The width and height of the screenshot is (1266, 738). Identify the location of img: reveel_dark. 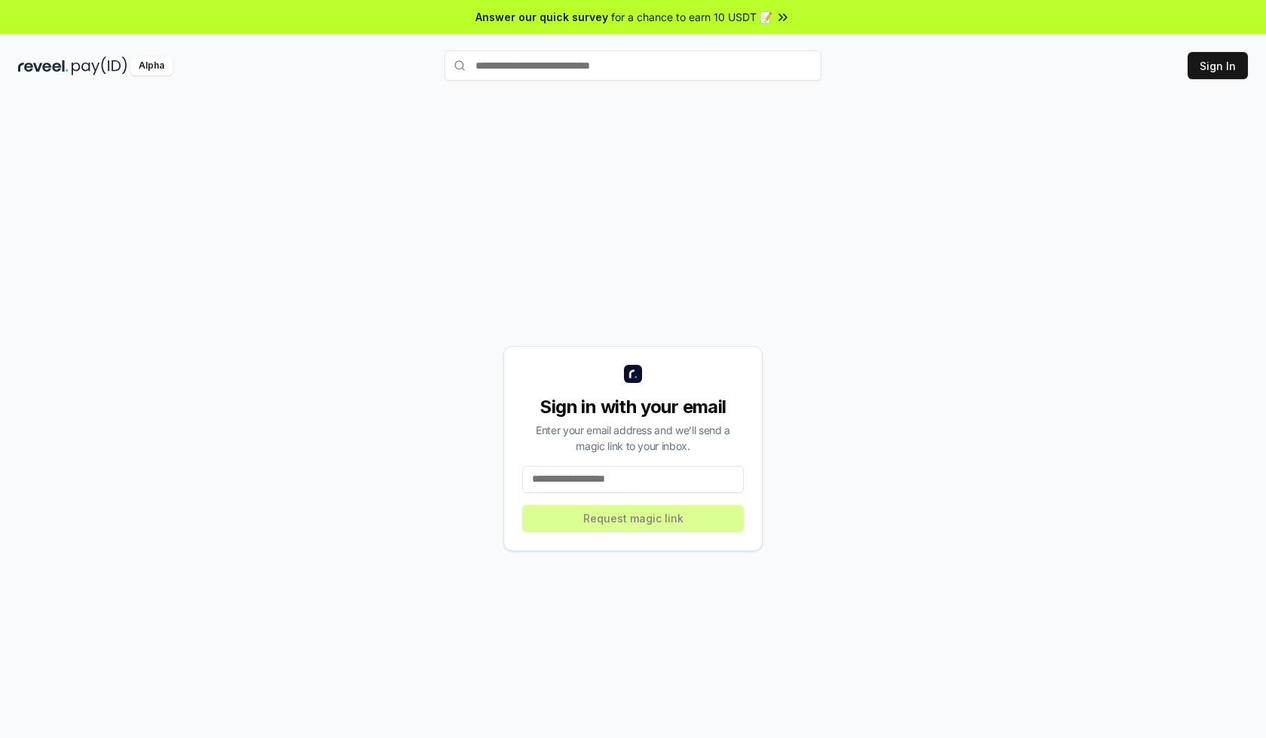
(43, 66).